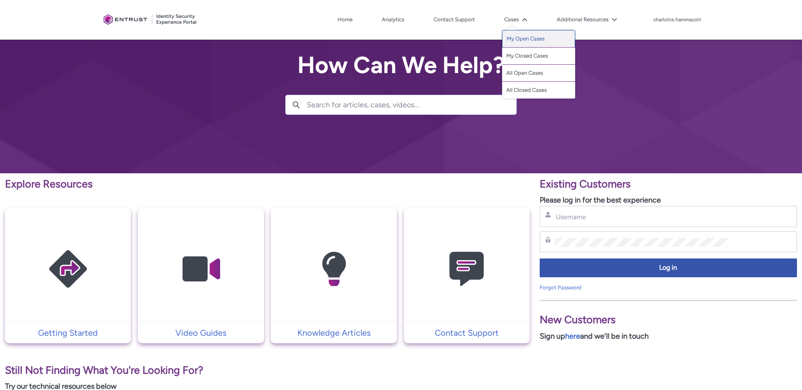  Describe the element at coordinates (68, 269) in the screenshot. I see `img: Getting Started` at that location.